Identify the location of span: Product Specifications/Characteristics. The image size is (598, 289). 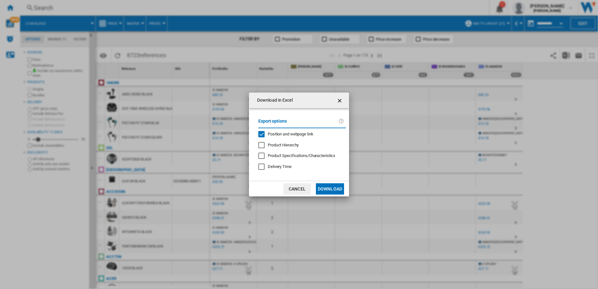
(301, 155).